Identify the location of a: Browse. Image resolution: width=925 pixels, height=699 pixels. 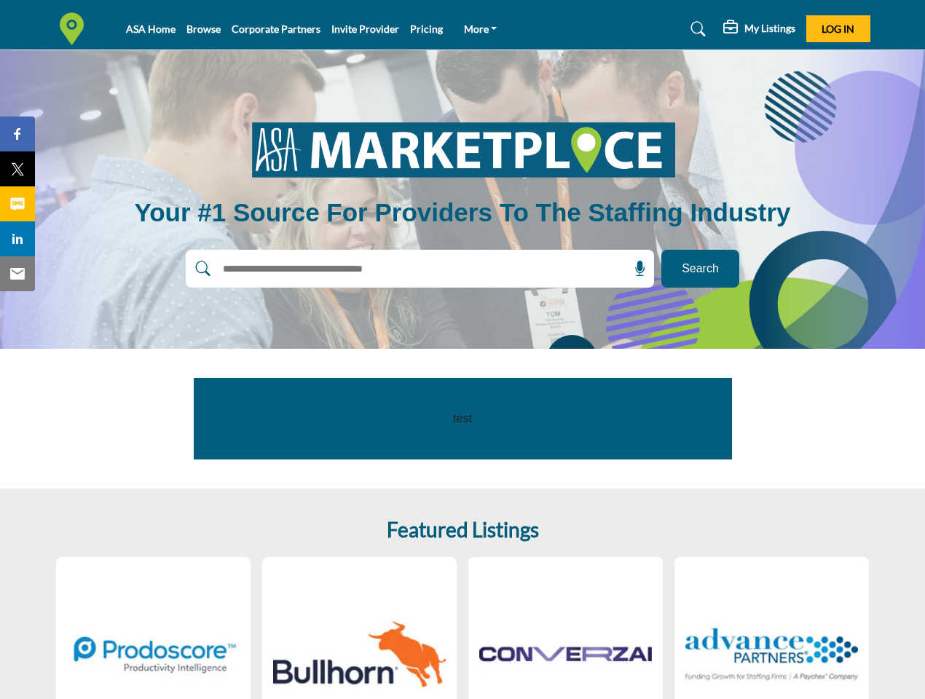
(203, 28).